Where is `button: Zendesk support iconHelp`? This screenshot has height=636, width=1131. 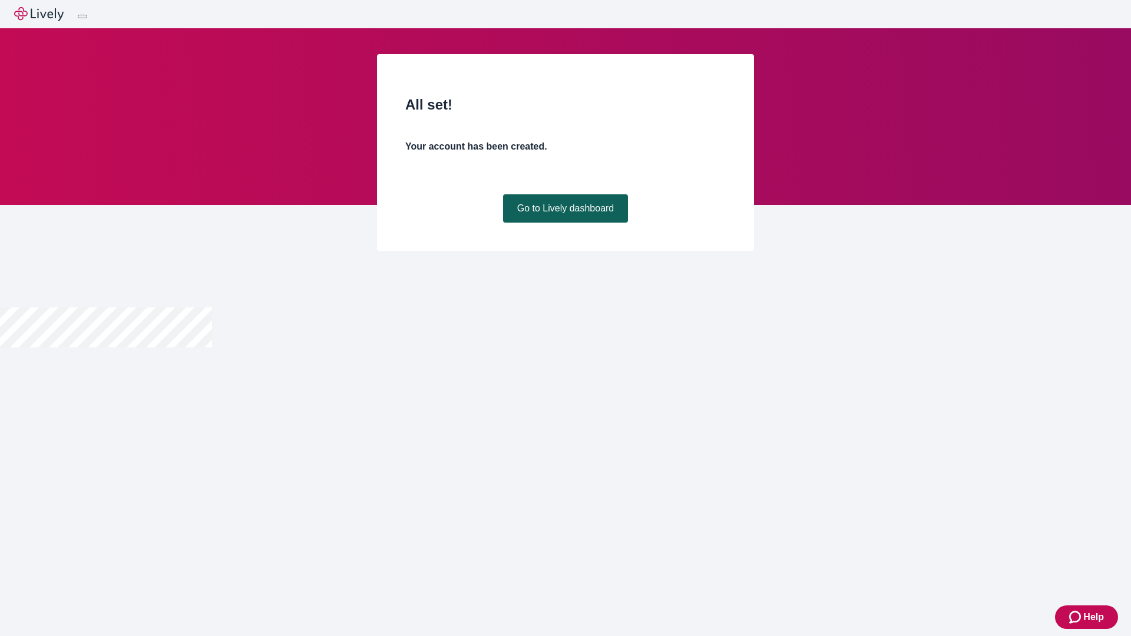
button: Zendesk support iconHelp is located at coordinates (1087, 618).